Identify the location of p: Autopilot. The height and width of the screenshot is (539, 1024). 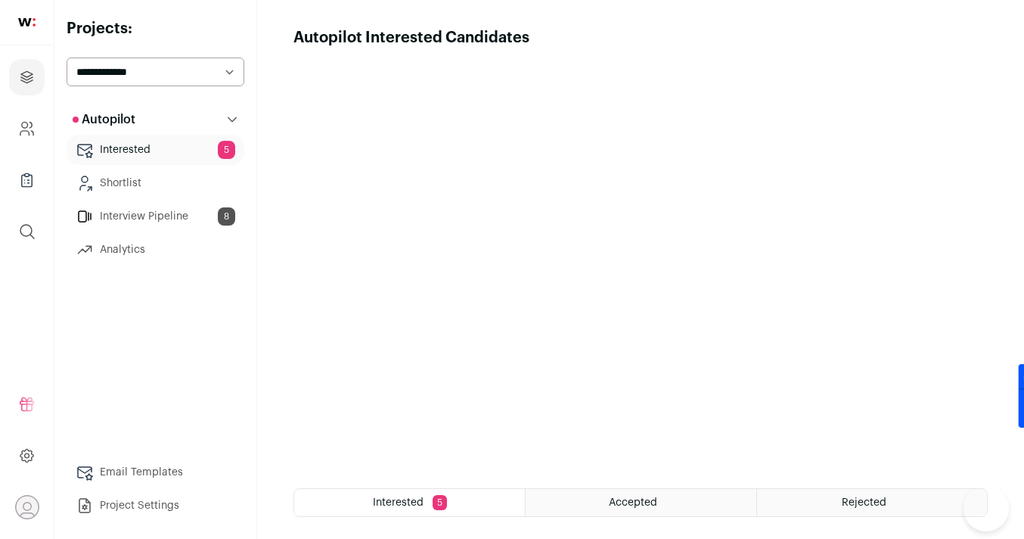
(104, 120).